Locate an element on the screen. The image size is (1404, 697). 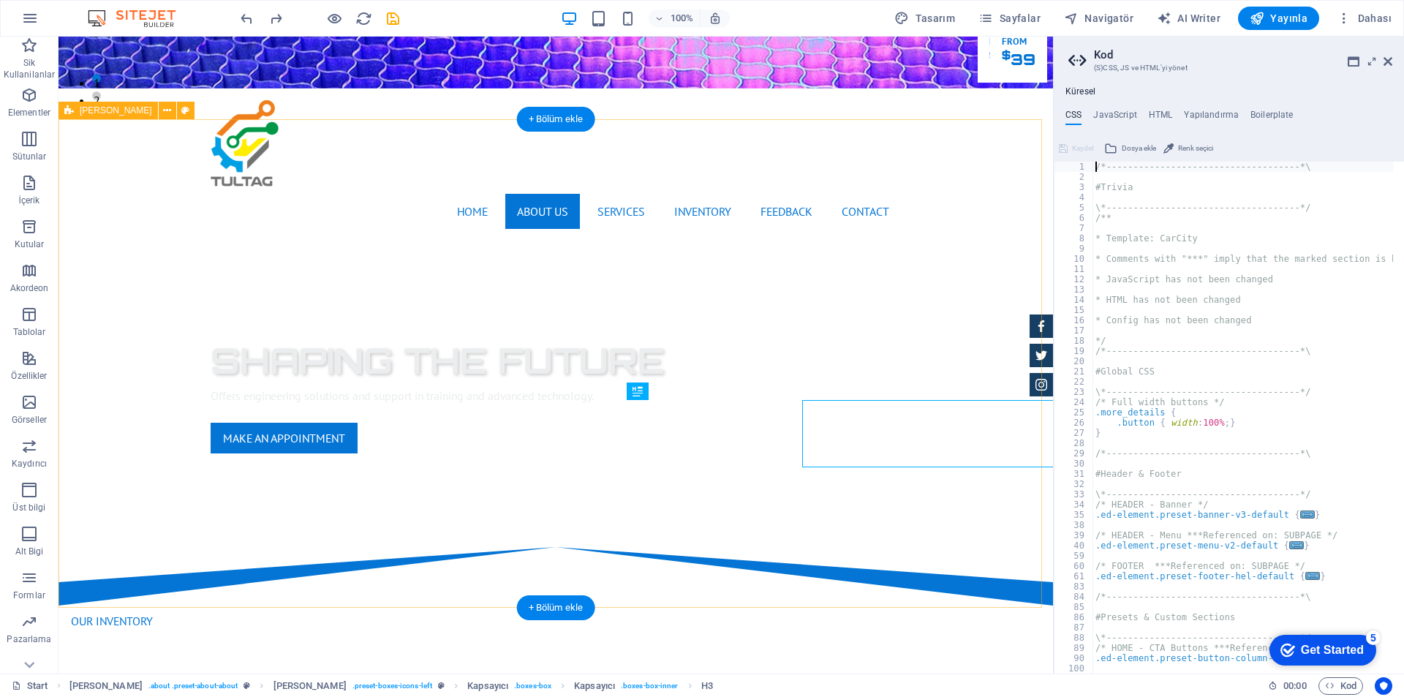
h4: JavaScript is located at coordinates (1115, 118).